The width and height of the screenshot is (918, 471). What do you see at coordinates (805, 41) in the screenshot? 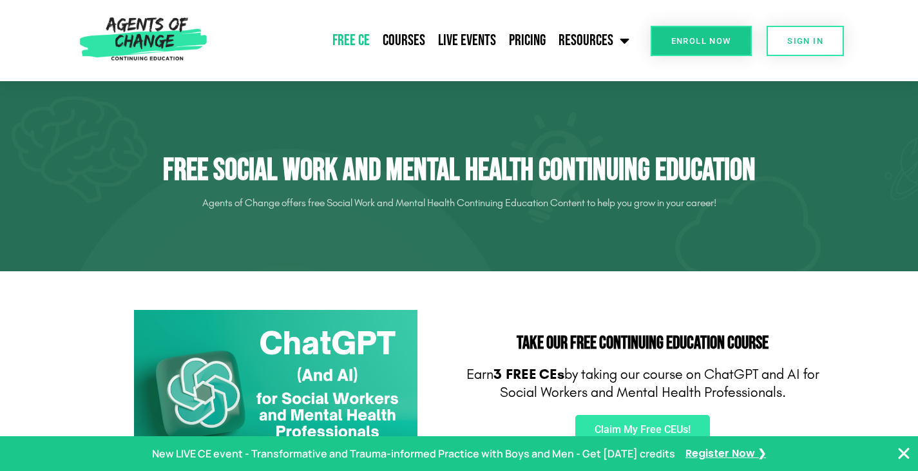
I see `a: SIGN IN` at bounding box center [805, 41].